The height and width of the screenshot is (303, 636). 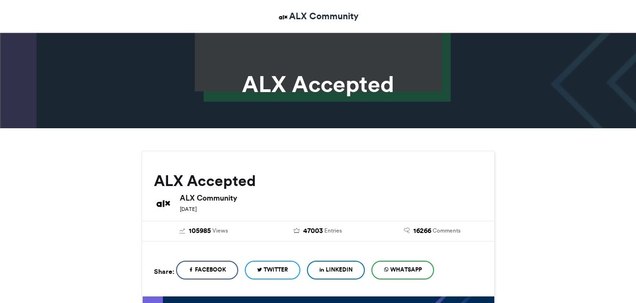 What do you see at coordinates (318, 84) in the screenshot?
I see `h1: ALX Accepted` at bounding box center [318, 84].